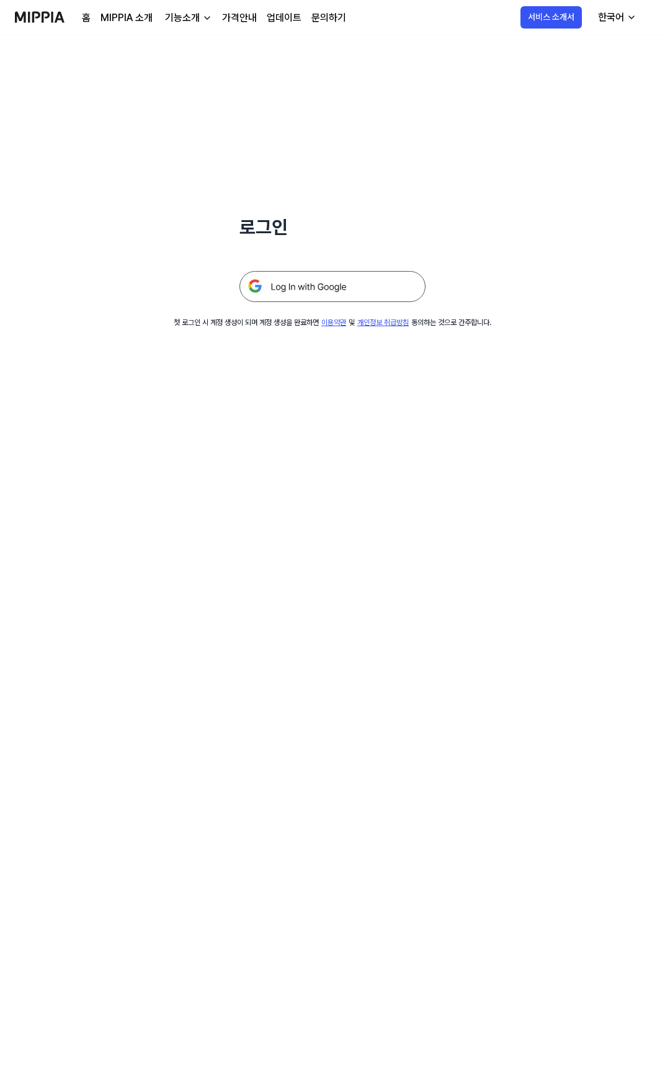 This screenshot has width=665, height=1086. I want to click on a: 서비스 소개서, so click(551, 17).